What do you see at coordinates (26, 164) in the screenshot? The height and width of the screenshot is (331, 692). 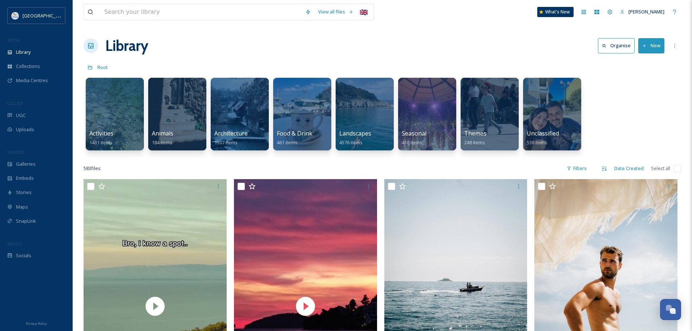 I see `span: Galleries` at bounding box center [26, 164].